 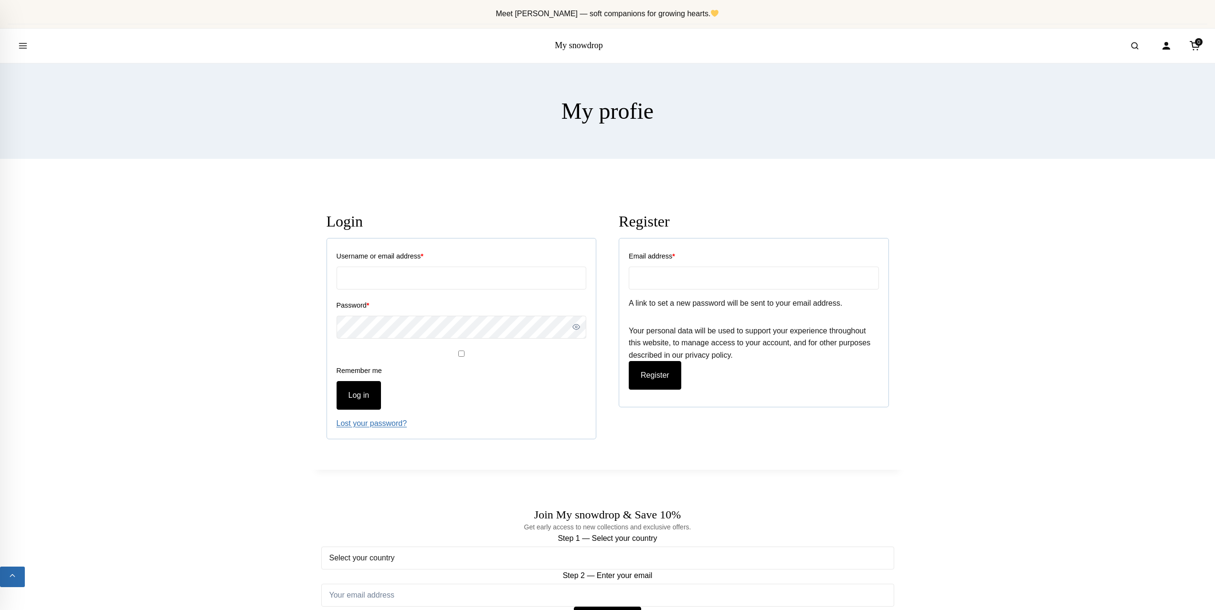 I want to click on div: Announcement, so click(x=607, y=14).